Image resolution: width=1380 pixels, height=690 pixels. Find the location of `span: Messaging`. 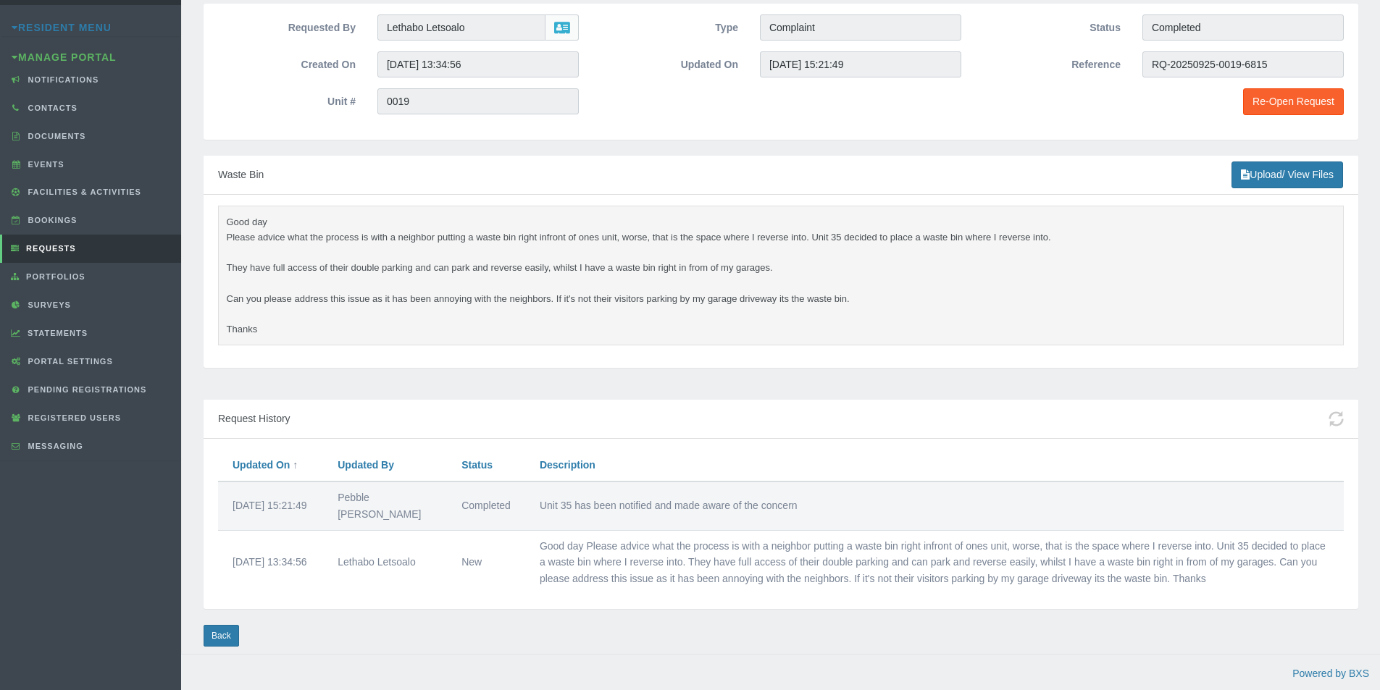

span: Messaging is located at coordinates (54, 446).